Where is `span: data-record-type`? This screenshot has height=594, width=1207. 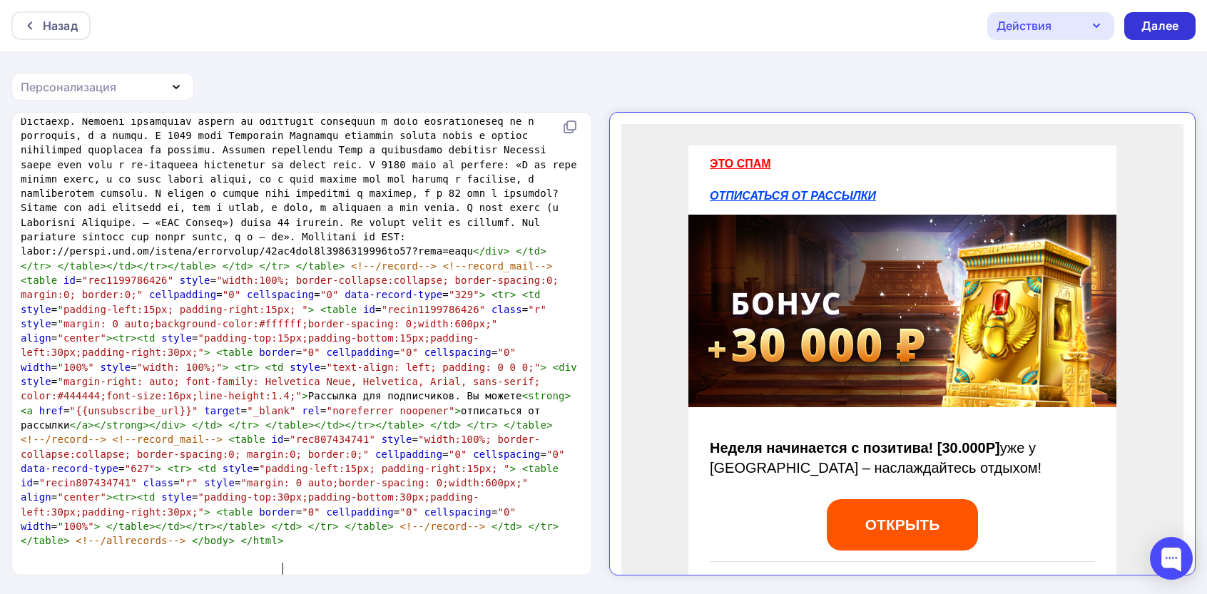
span: data-record-type is located at coordinates (393, 295).